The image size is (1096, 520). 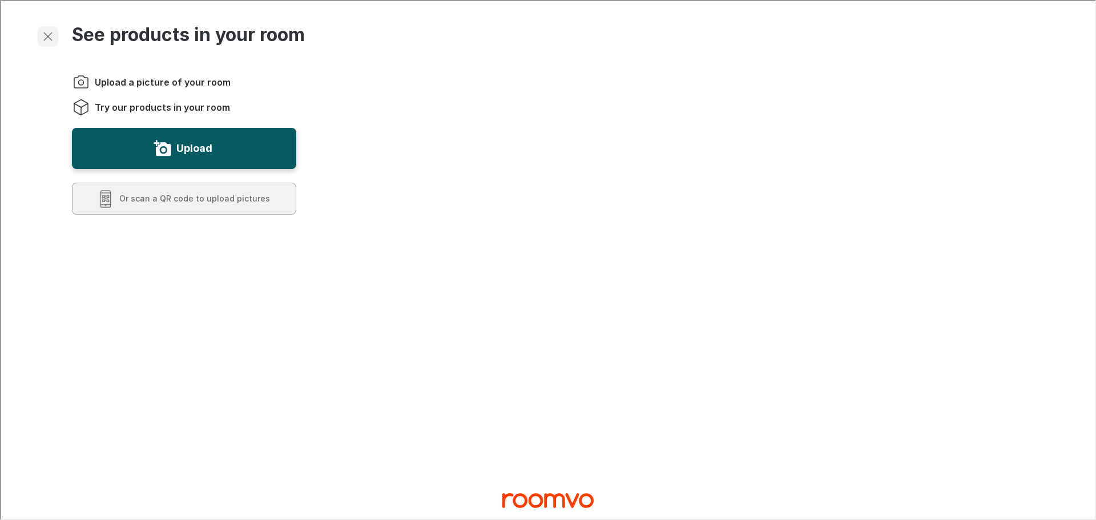 What do you see at coordinates (183, 198) in the screenshot?
I see `button: Scan a QR code to upload pictures` at bounding box center [183, 198].